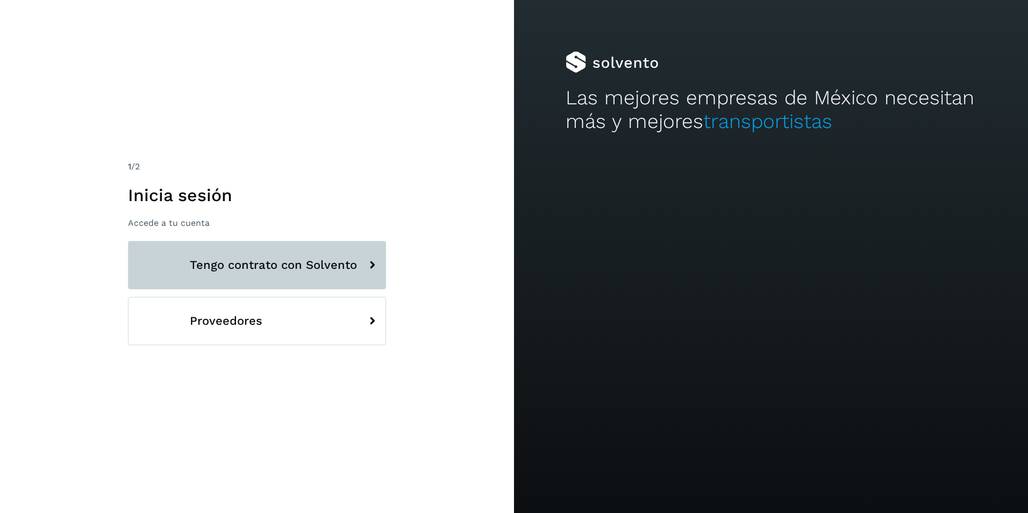 The width and height of the screenshot is (1028, 513). Describe the element at coordinates (257, 265) in the screenshot. I see `button: Tengo contrato con Solvento` at that location.